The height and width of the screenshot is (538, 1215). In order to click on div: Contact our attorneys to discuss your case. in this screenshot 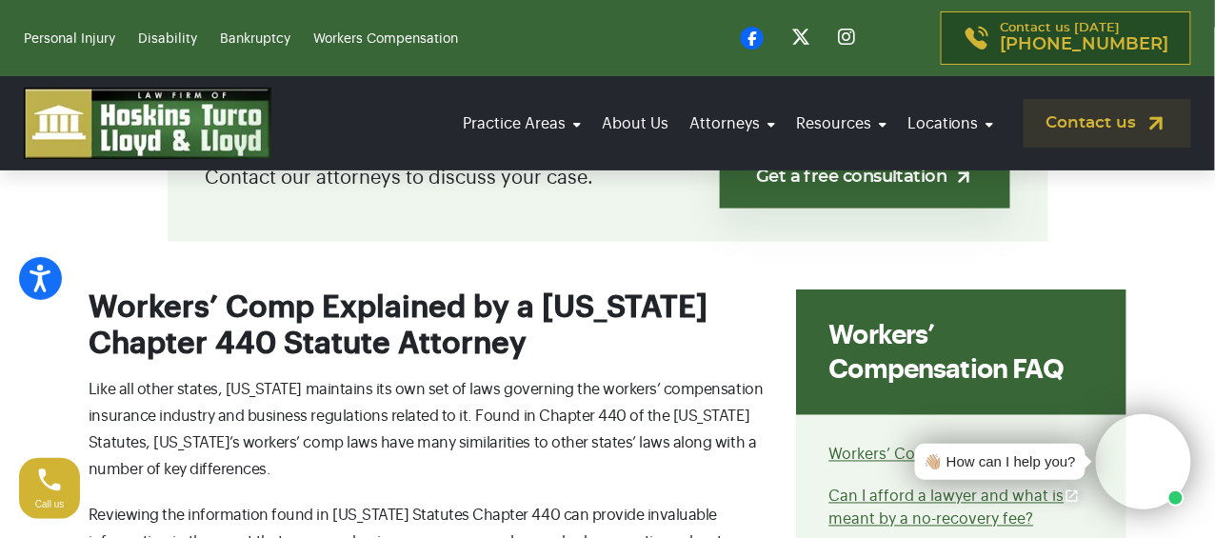, I will do `click(607, 177)`.